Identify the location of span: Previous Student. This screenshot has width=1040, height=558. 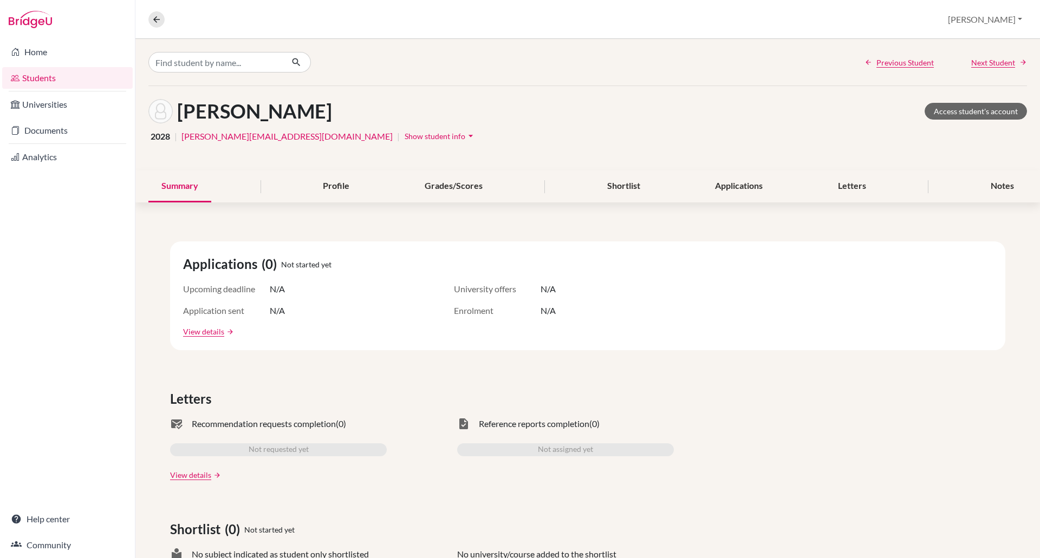
(905, 62).